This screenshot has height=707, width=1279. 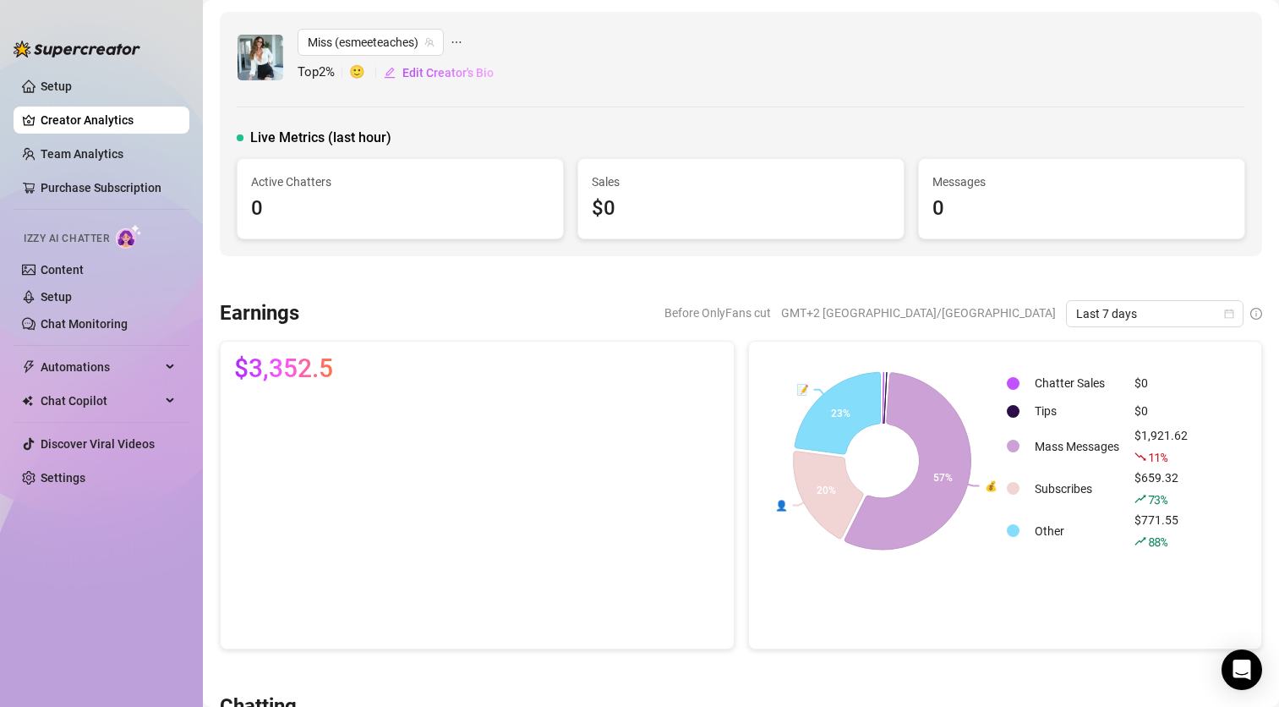 I want to click on div: Open Intercom Messenger, so click(x=1242, y=670).